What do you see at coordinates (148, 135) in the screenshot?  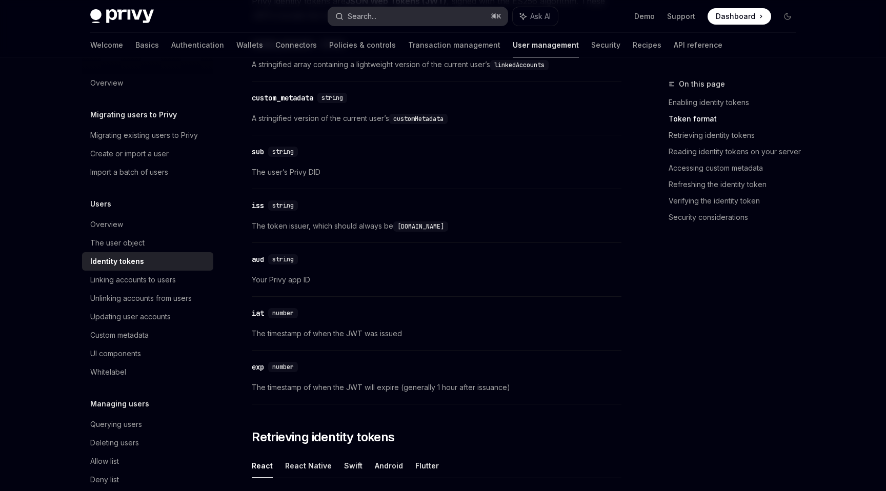 I see `a: Migrating existing users to Privy` at bounding box center [148, 135].